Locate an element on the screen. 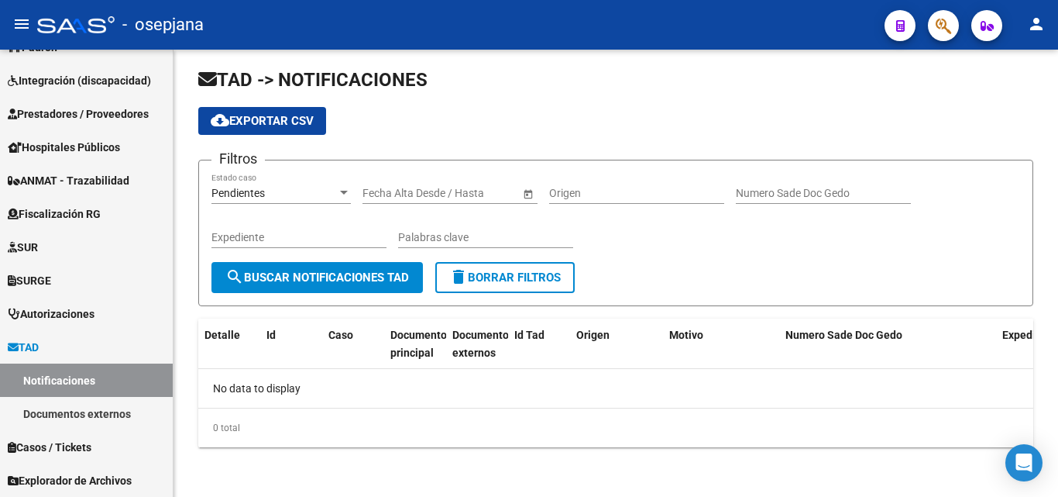 This screenshot has height=497, width=1058. div: Open Intercom Messenger is located at coordinates (1024, 462).